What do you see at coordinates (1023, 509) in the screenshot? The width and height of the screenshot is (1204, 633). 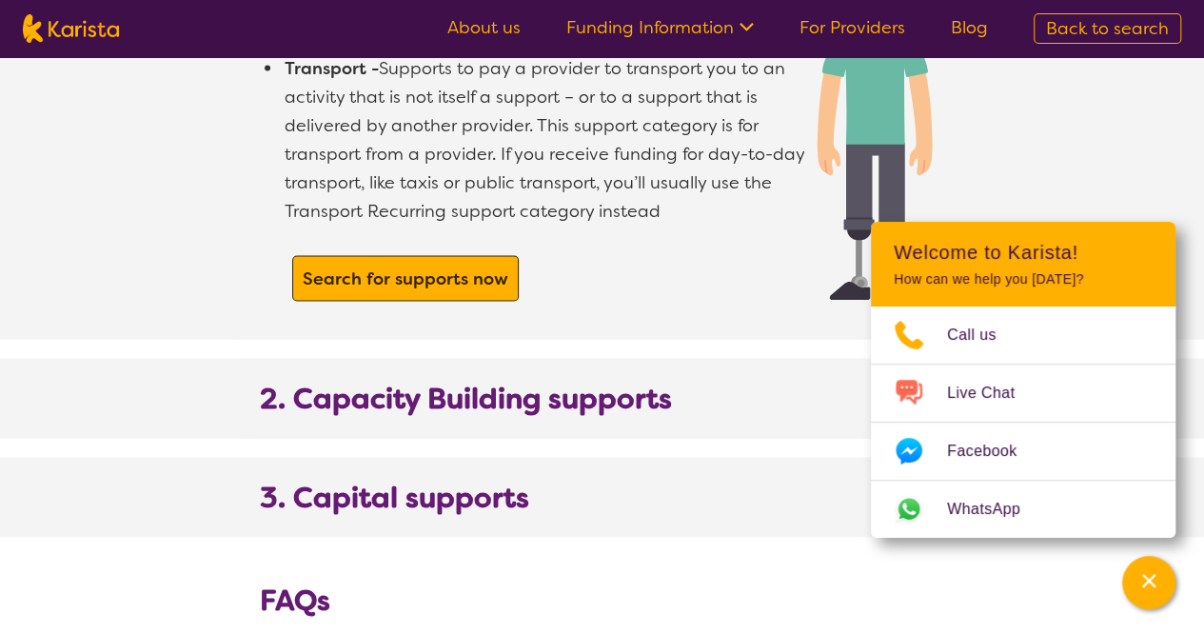 I see `a: Web link opens in a new tab.` at bounding box center [1023, 509].